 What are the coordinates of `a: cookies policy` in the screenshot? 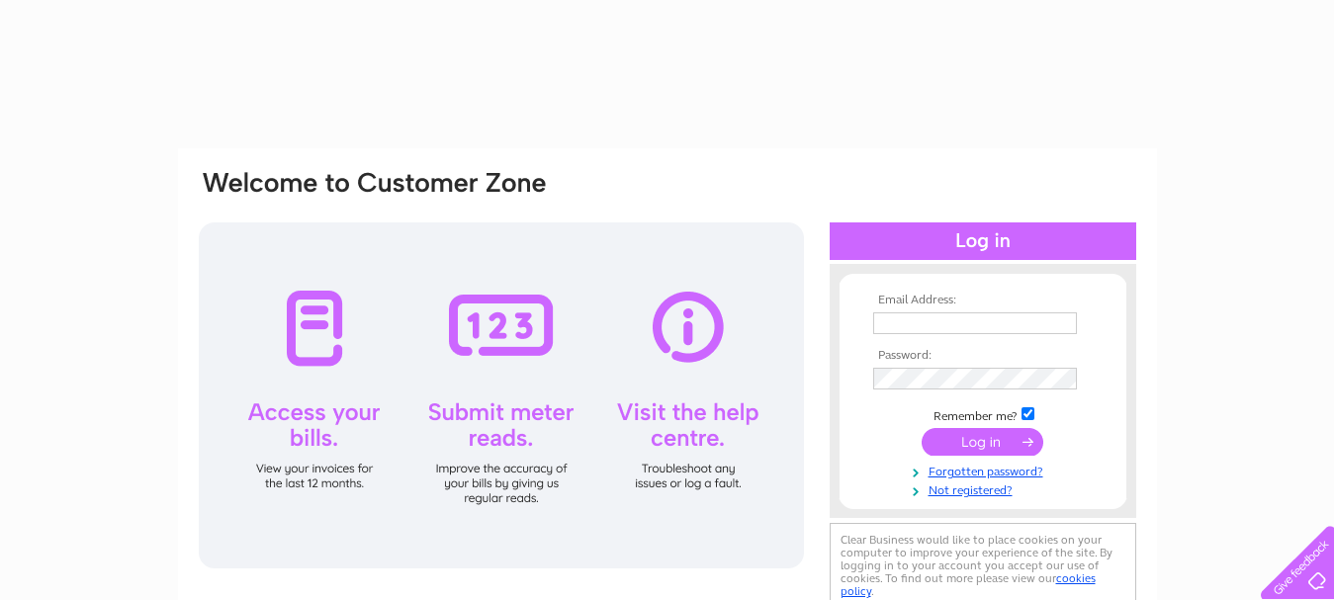 It's located at (968, 584).